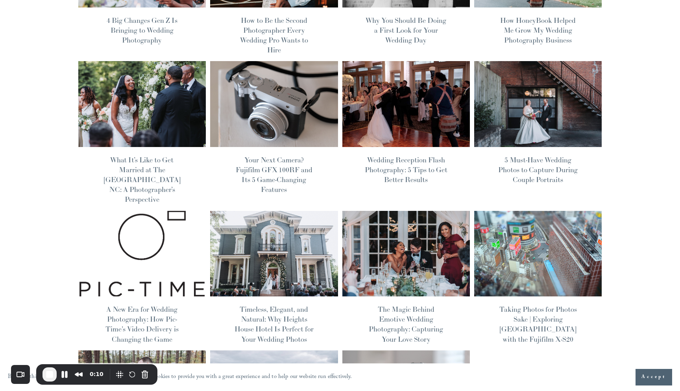  I want to click on button: Accept, so click(654, 377).